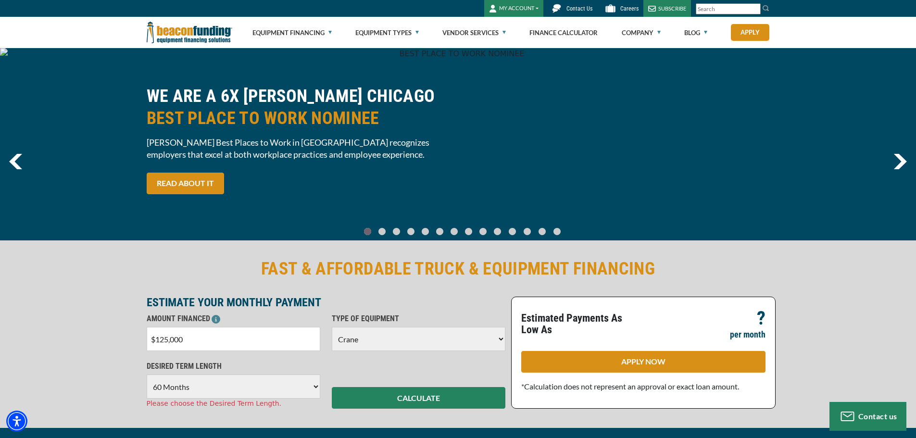  I want to click on p: Estimated Payments As Low As, so click(580, 324).